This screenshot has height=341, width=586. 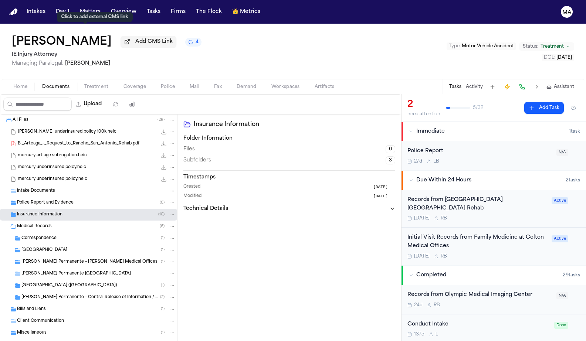 What do you see at coordinates (285, 87) in the screenshot?
I see `span: Workspaces` at bounding box center [285, 87].